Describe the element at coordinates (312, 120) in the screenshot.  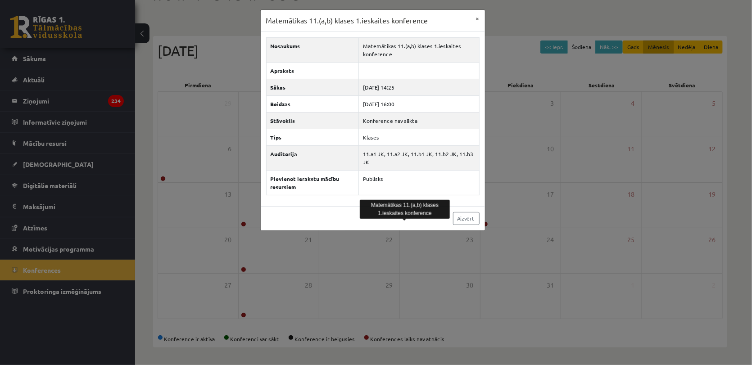
I see `th: Stāvoklis` at that location.